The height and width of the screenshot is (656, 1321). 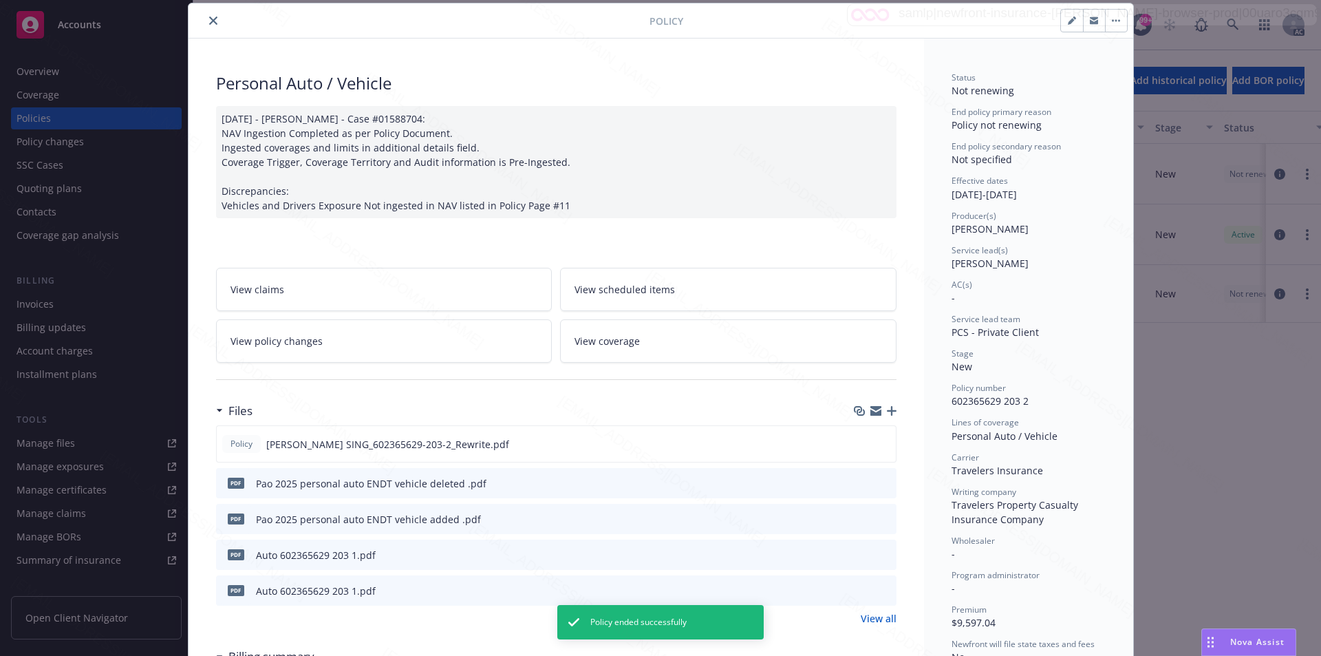 What do you see at coordinates (990, 400) in the screenshot?
I see `span: 602365629 203 2` at bounding box center [990, 400].